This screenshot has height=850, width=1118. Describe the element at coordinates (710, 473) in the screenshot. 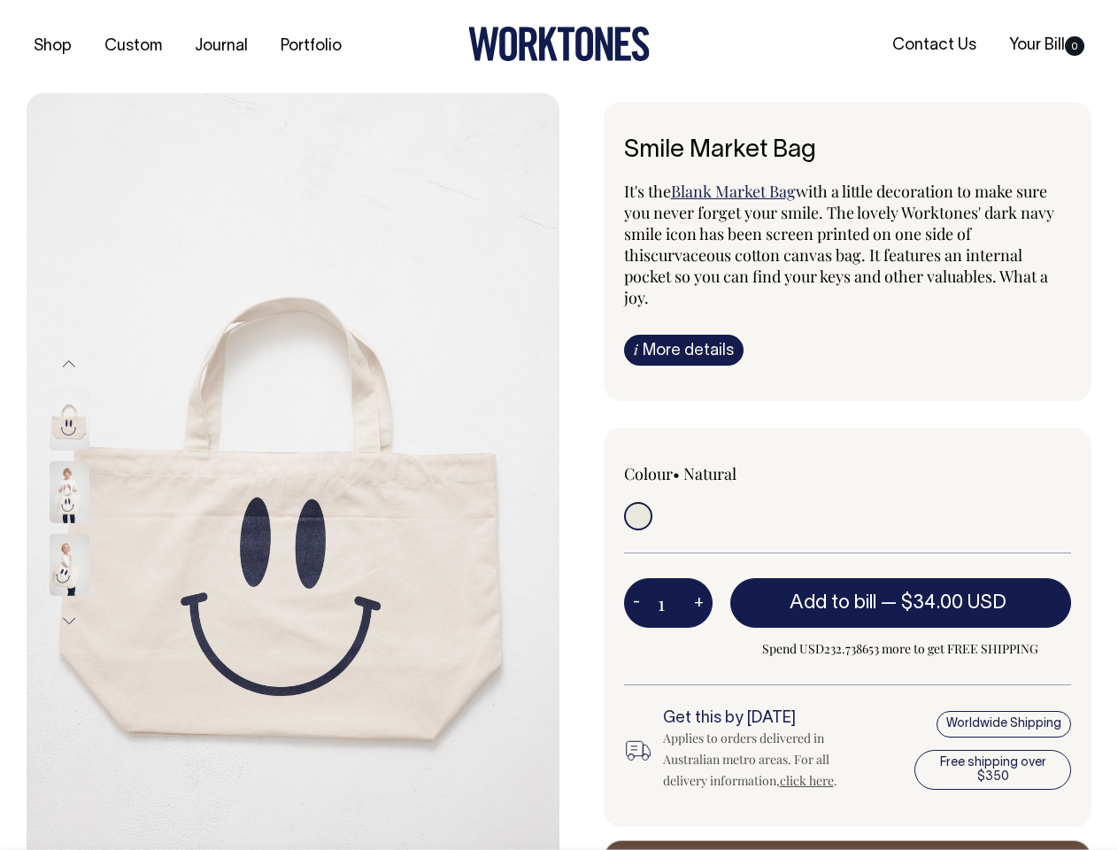

I see `label: Natural` at that location.